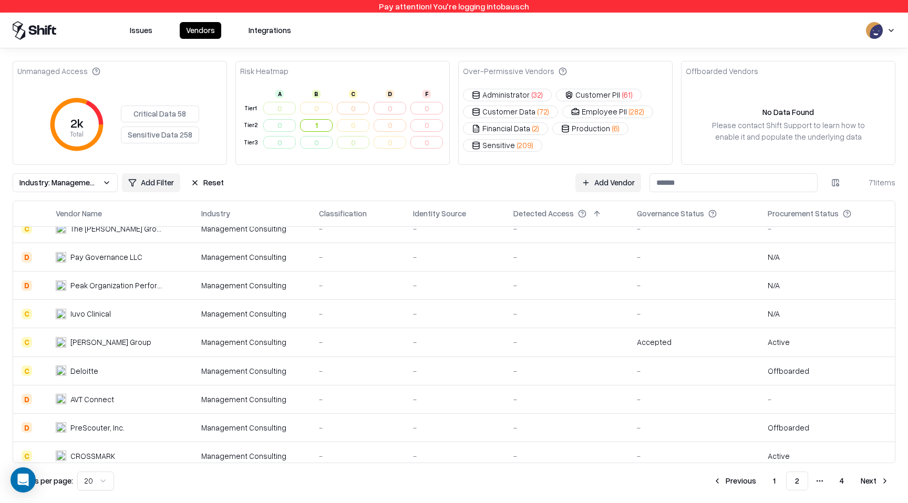 This screenshot has width=908, height=503. What do you see at coordinates (636, 111) in the screenshot?
I see `span: ( 282 )` at bounding box center [636, 111].